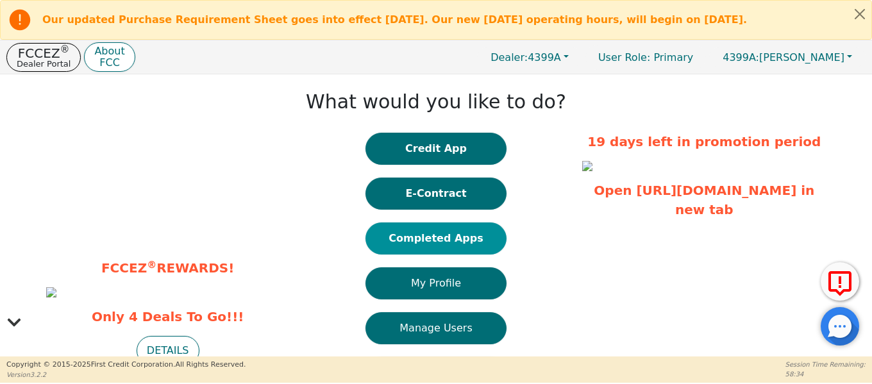 This screenshot has height=384, width=872. Describe the element at coordinates (436, 284) in the screenshot. I see `button: My Profile` at that location.